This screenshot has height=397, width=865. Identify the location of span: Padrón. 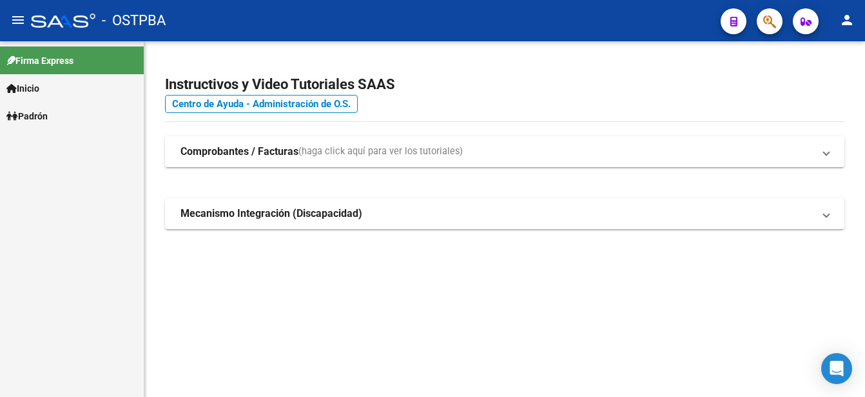
(27, 116).